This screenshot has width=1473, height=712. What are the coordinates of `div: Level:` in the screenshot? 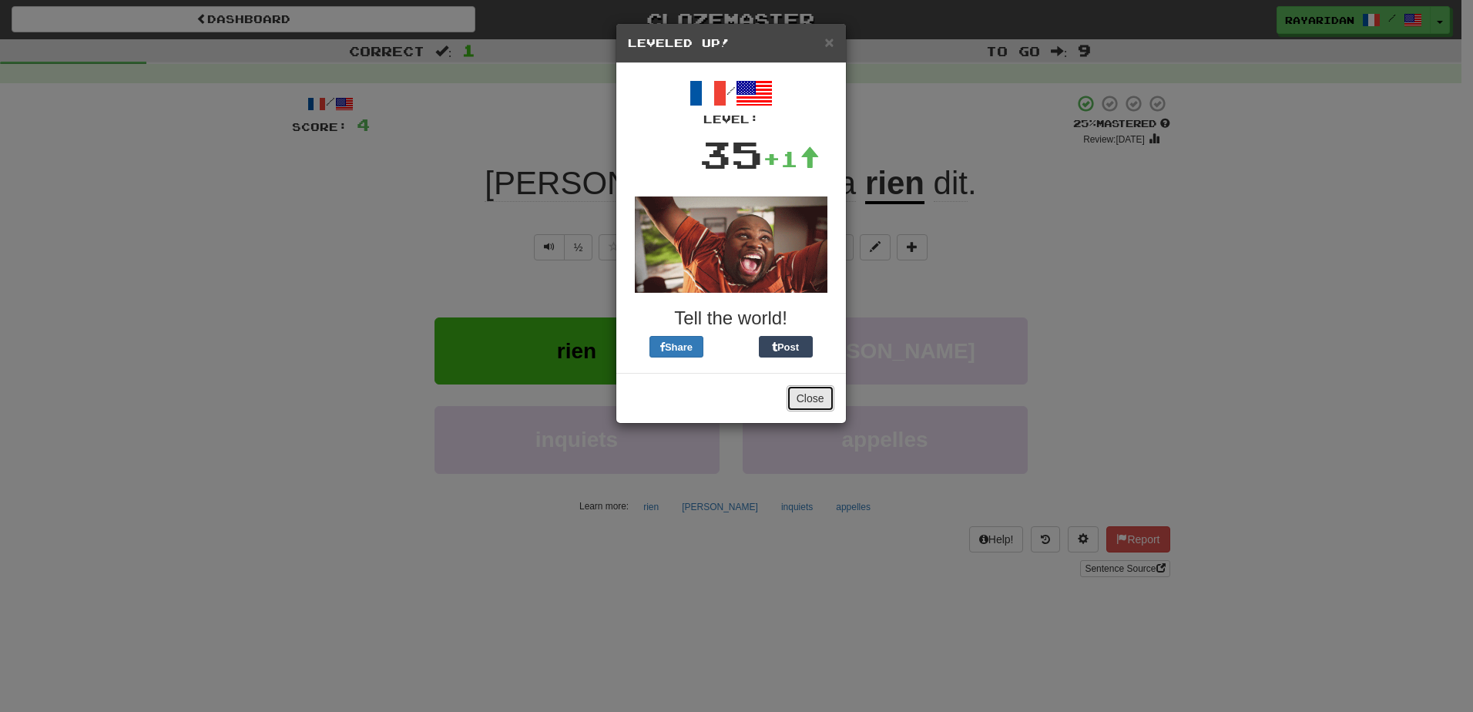 It's located at (731, 119).